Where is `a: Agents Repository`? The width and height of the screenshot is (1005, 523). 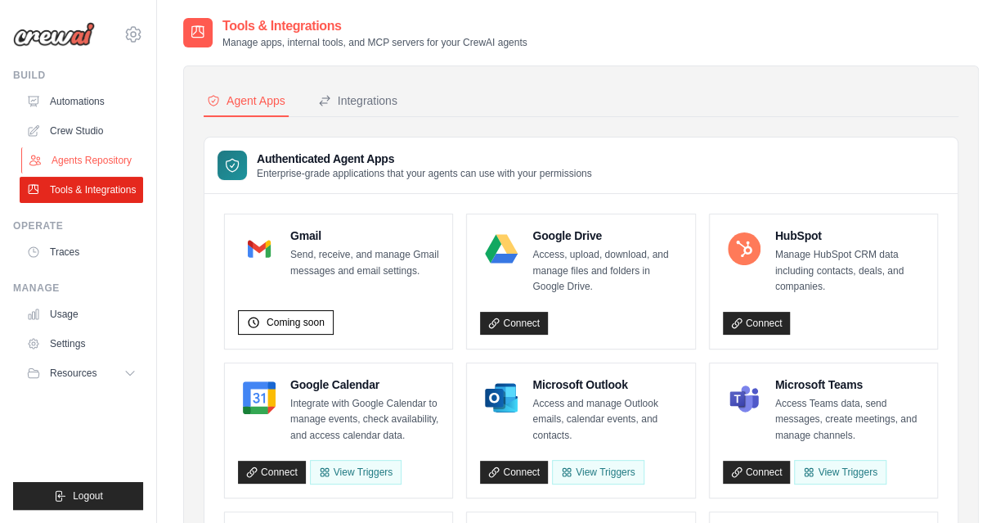 a: Agents Repository is located at coordinates (83, 160).